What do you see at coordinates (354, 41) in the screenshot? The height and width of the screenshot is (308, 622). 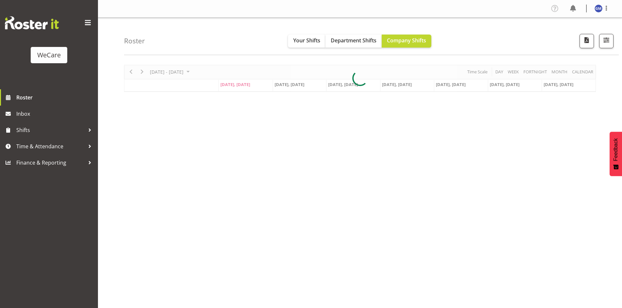 I see `button: Department Shifts` at bounding box center [354, 41].